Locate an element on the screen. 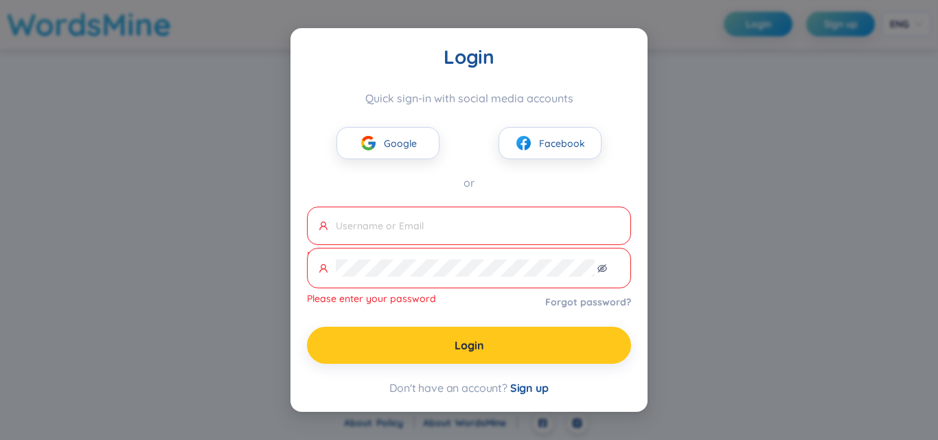 The width and height of the screenshot is (938, 440). div: Quick sign-in with social media accounts is located at coordinates (469, 98).